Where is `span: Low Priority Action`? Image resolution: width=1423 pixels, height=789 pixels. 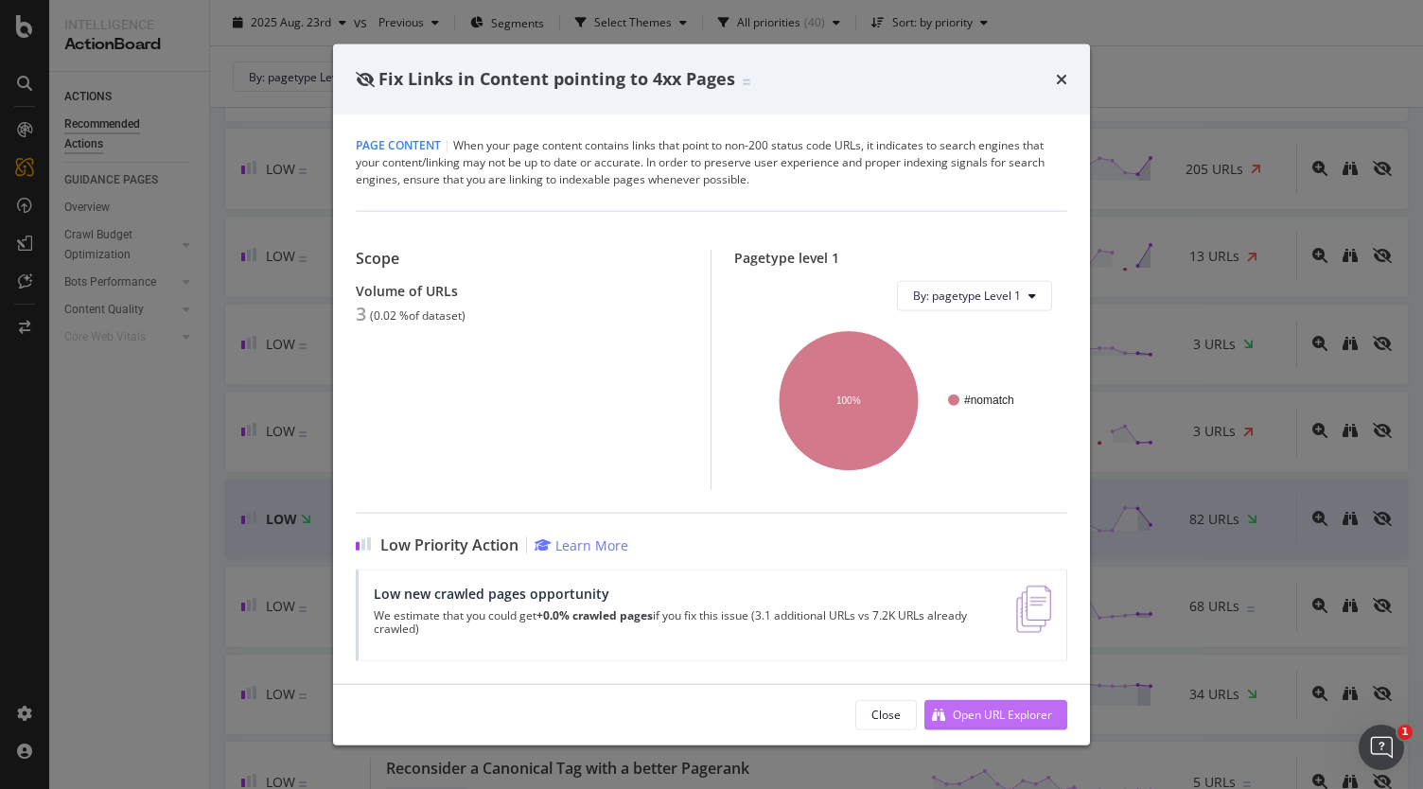 span: Low Priority Action is located at coordinates (449, 544).